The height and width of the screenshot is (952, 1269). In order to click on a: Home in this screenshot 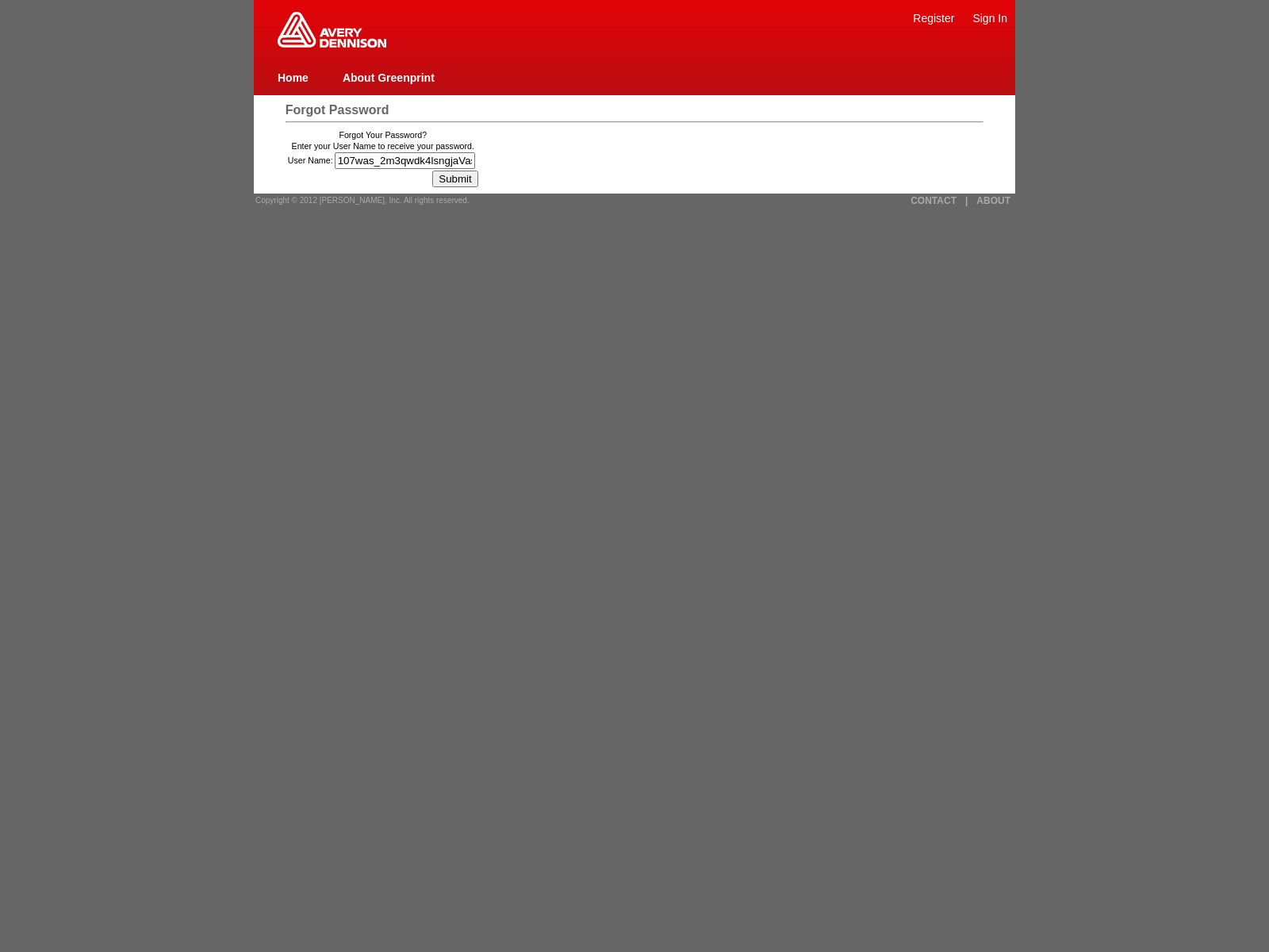, I will do `click(293, 77)`.